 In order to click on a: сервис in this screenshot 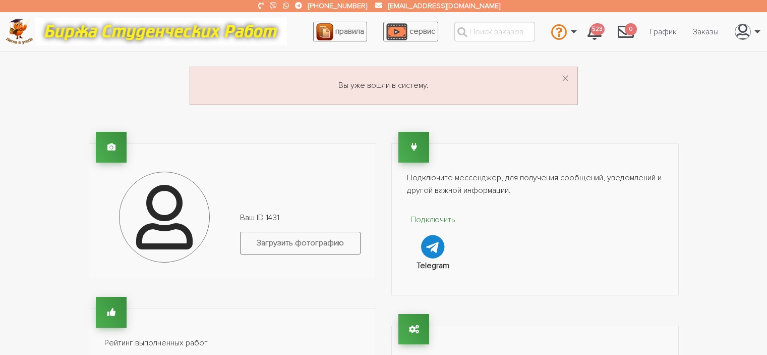, I will do `click(411, 31)`.